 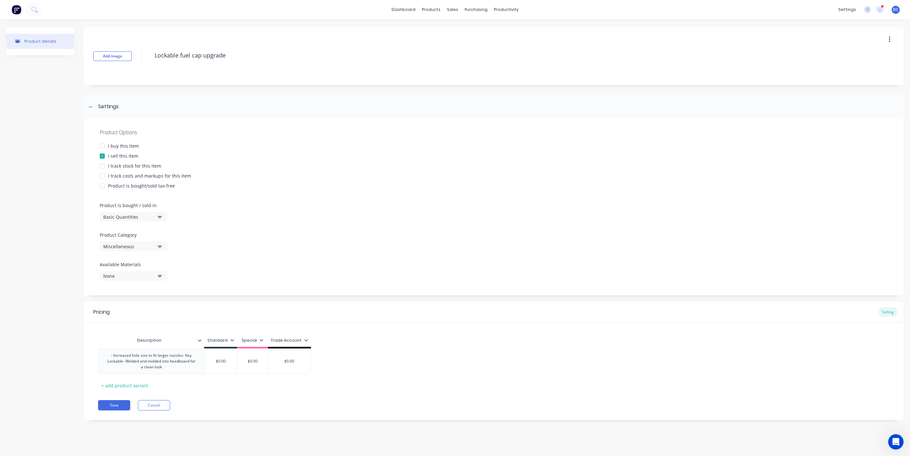 I want to click on div: purchasing, so click(x=476, y=10).